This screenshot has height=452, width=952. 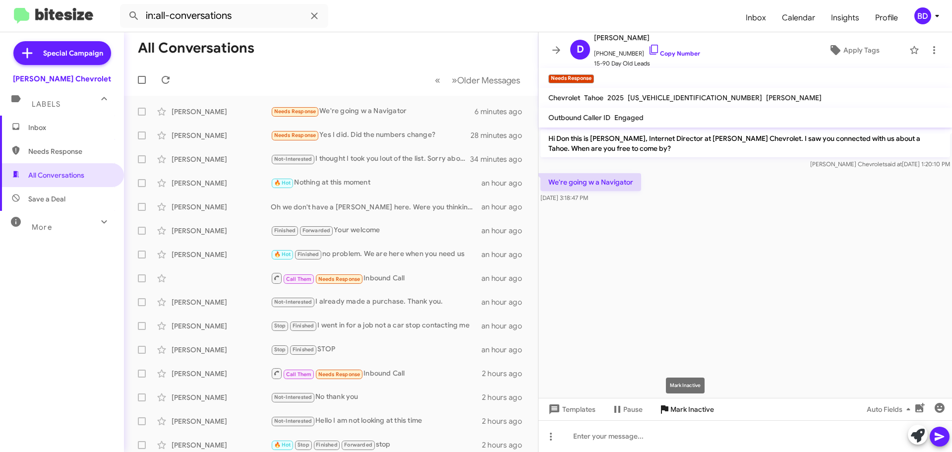 I want to click on span: Calendar, so click(x=799, y=18).